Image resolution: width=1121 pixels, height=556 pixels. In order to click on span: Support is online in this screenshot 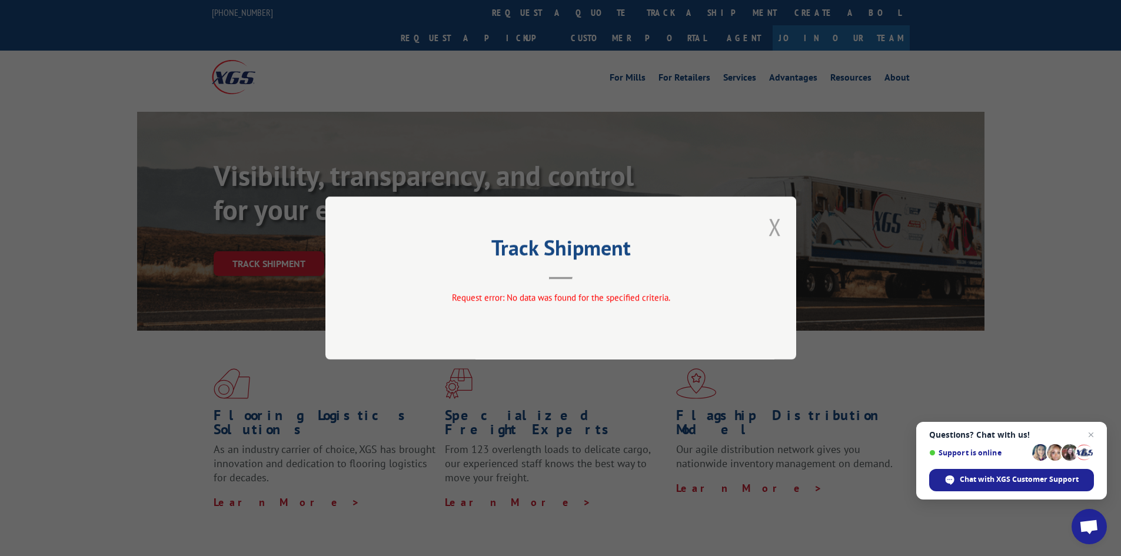, I will do `click(979, 452)`.